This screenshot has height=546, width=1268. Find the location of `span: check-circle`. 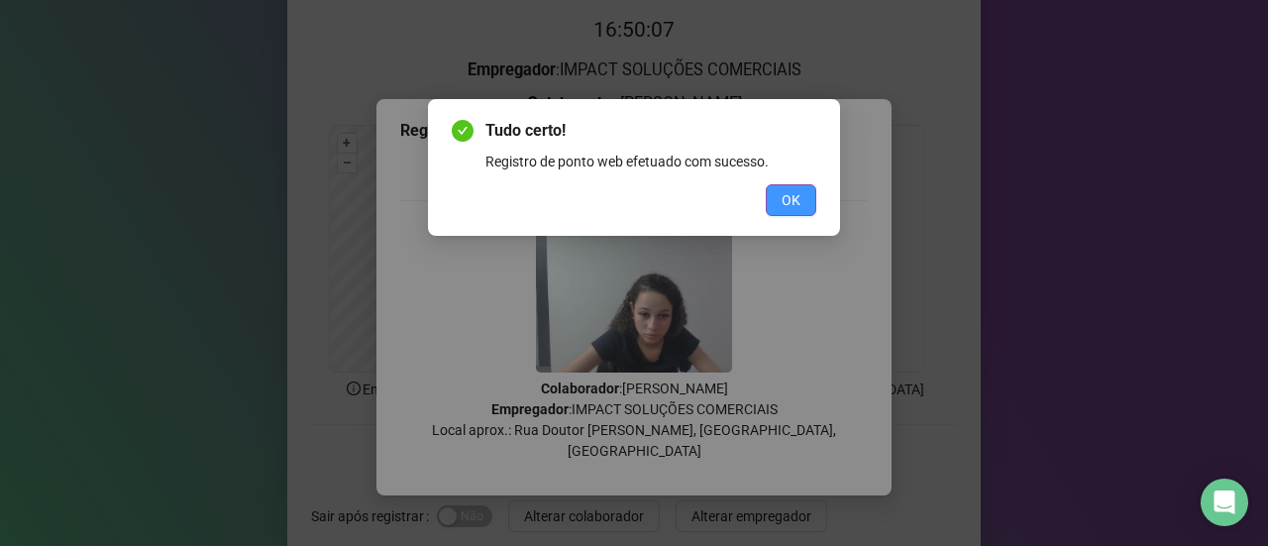

span: check-circle is located at coordinates (463, 131).